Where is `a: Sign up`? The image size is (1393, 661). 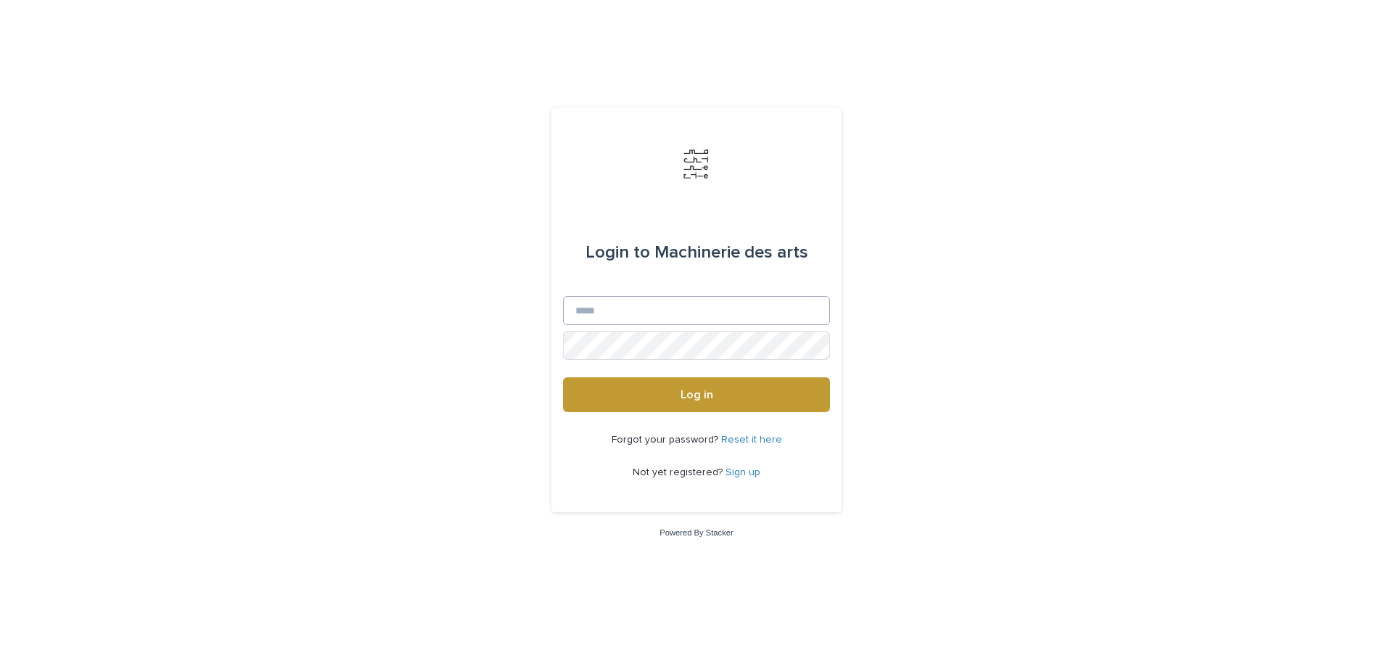 a: Sign up is located at coordinates (743, 472).